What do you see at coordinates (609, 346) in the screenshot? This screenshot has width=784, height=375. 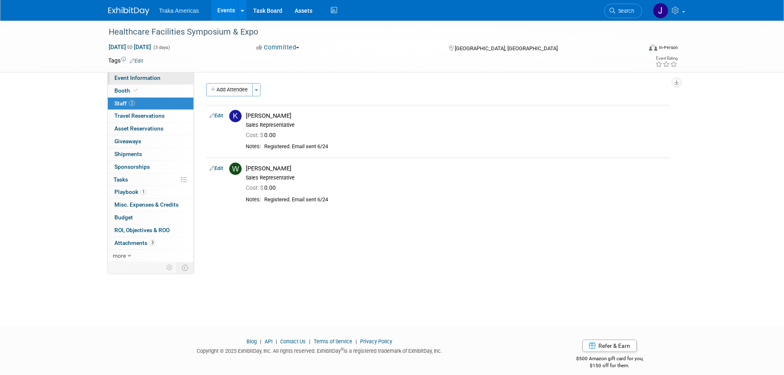 I see `a: Refer & Earn` at bounding box center [609, 346].